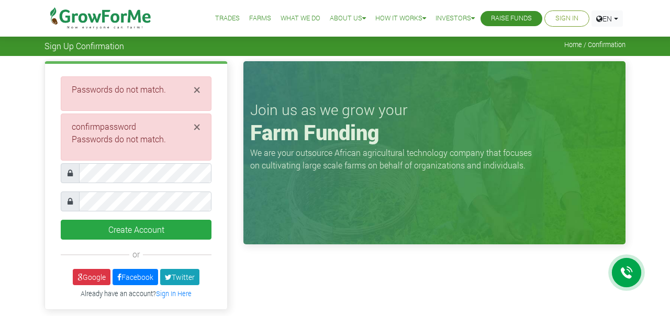 Image resolution: width=670 pixels, height=316 pixels. What do you see at coordinates (136, 230) in the screenshot?
I see `button: Create Account` at bounding box center [136, 230].